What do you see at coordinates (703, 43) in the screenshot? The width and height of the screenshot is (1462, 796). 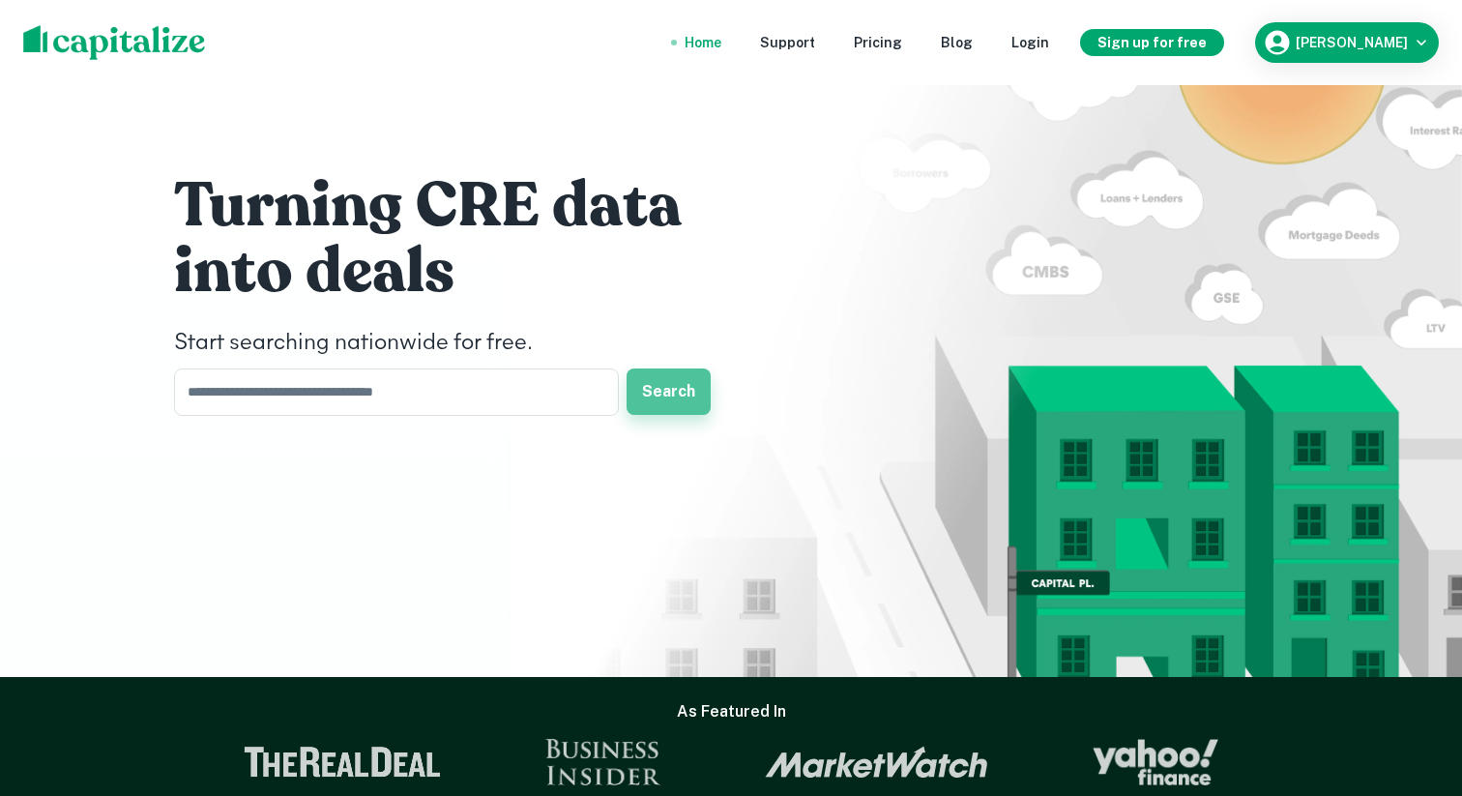 I see `div: Home` at bounding box center [703, 43].